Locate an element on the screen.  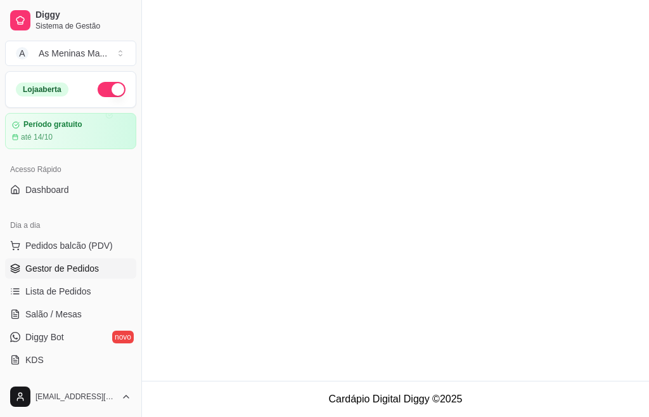
span: KDS is located at coordinates (34, 360).